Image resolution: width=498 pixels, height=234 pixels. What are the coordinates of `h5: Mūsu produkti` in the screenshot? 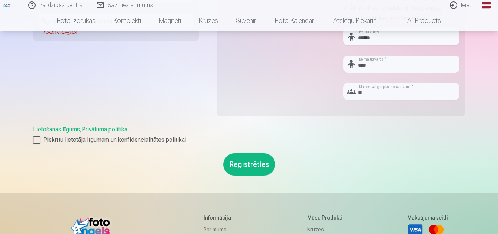 It's located at (327, 218).